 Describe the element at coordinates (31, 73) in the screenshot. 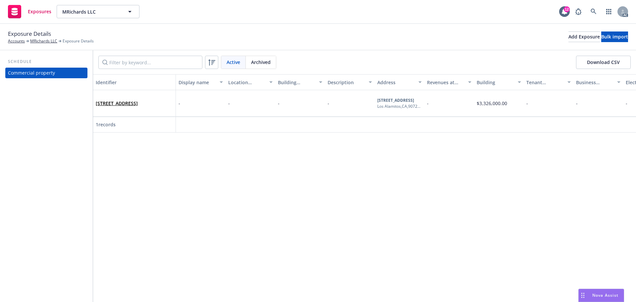

I see `div: Commercial property` at that location.